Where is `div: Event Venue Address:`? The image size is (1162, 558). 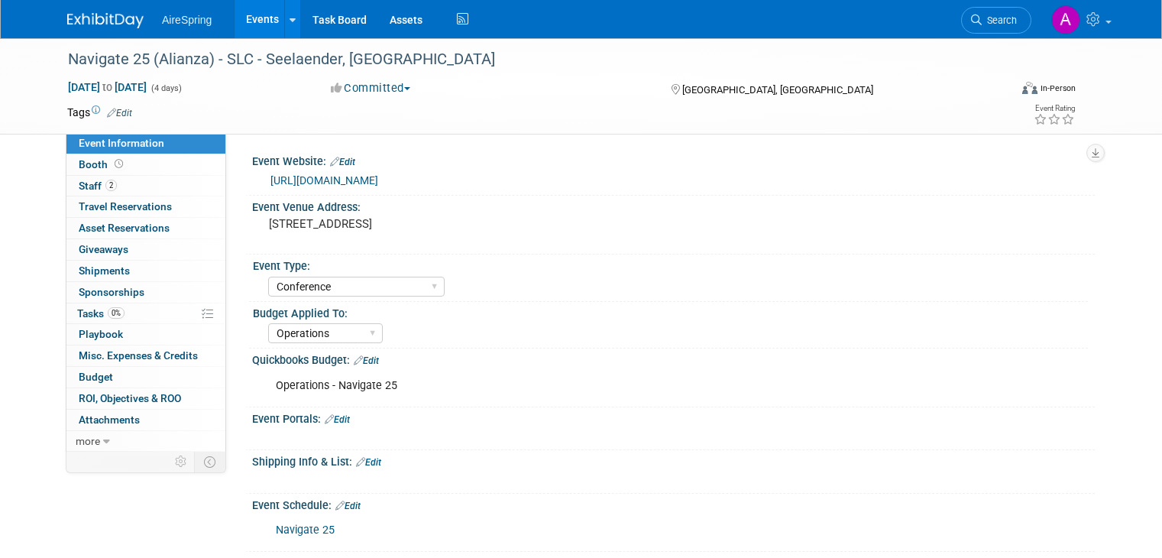
div: Event Venue Address: is located at coordinates (673, 205).